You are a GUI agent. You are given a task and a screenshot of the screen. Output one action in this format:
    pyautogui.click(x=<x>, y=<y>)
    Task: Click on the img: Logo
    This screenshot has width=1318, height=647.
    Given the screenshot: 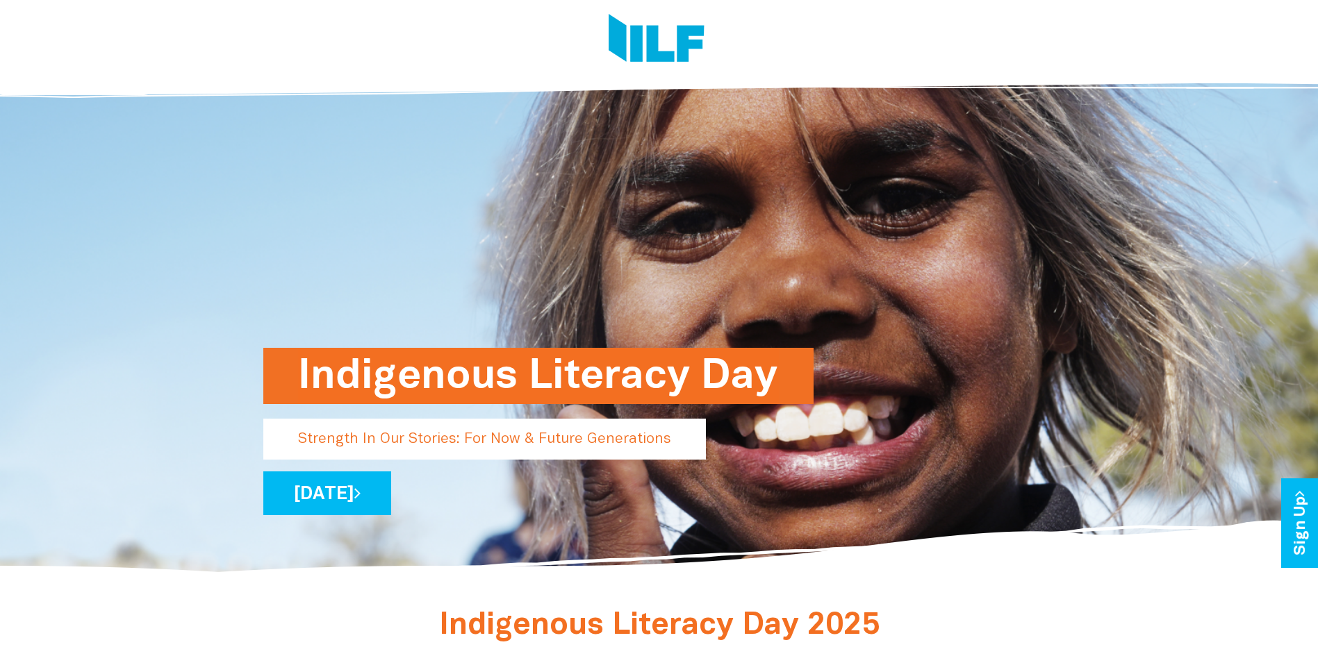 What is the action you would take?
    pyautogui.click(x=656, y=40)
    